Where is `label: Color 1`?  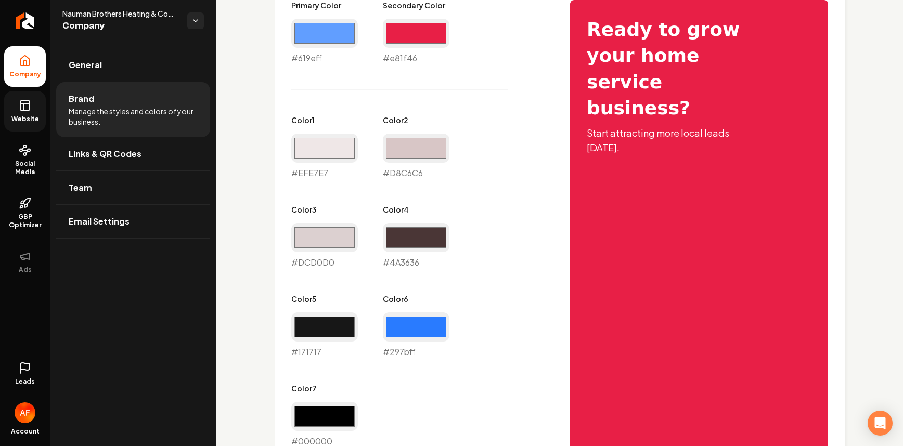 label: Color 1 is located at coordinates (325, 120).